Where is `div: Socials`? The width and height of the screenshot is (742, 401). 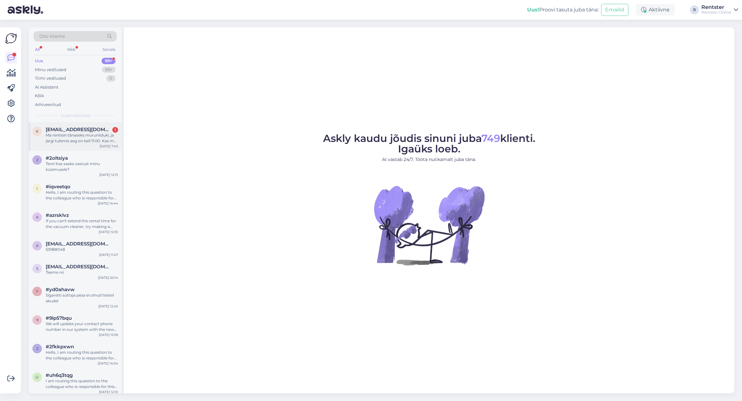 div: Socials is located at coordinates (109, 50).